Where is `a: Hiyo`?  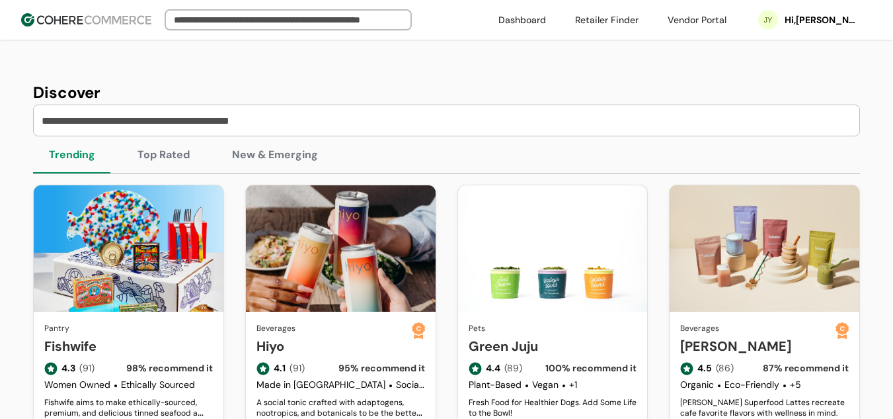 a: Hiyo is located at coordinates (334, 346).